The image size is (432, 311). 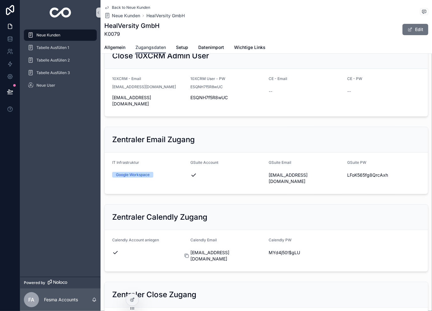 I want to click on span: K0079, so click(x=132, y=34).